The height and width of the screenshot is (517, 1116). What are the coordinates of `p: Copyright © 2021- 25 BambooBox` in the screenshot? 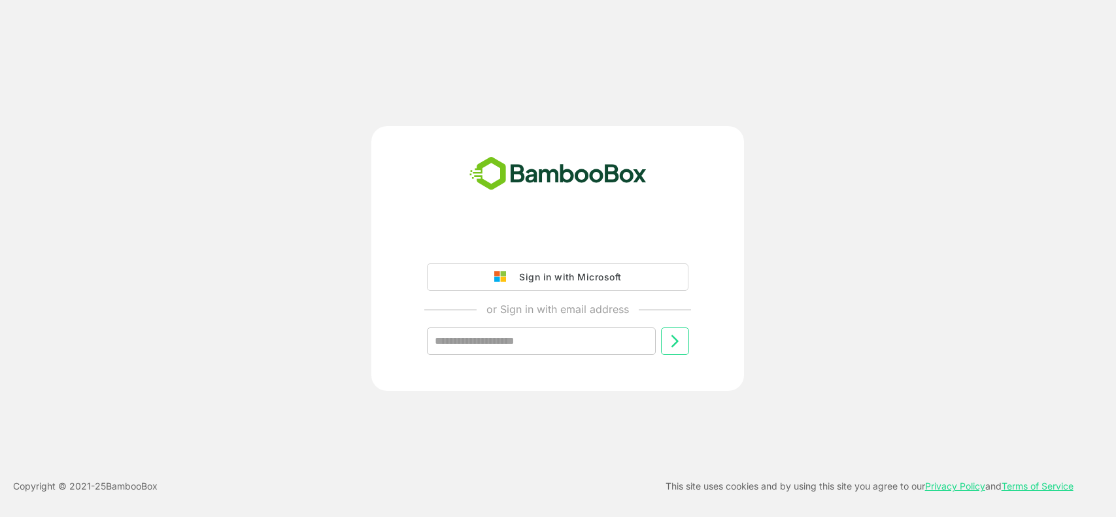 It's located at (85, 487).